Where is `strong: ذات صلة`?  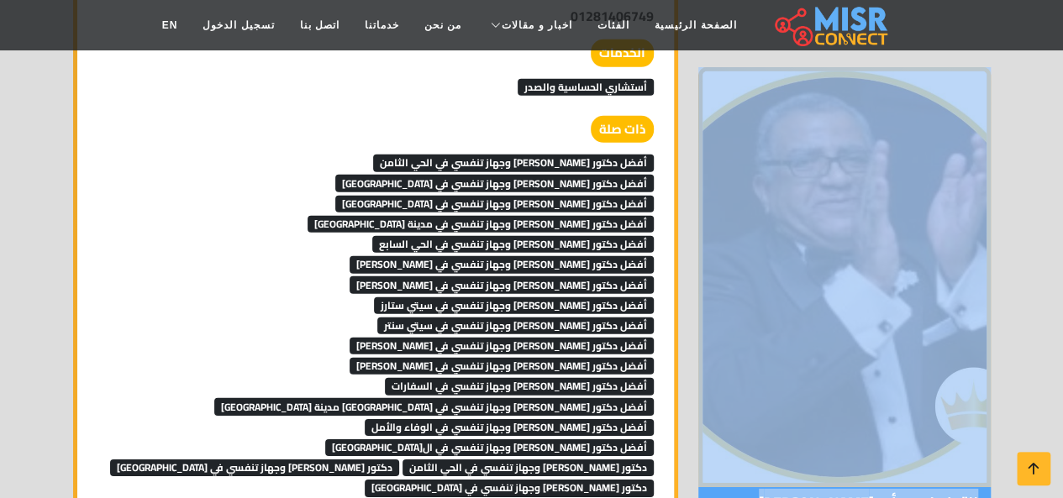
strong: ذات صلة is located at coordinates (622, 129).